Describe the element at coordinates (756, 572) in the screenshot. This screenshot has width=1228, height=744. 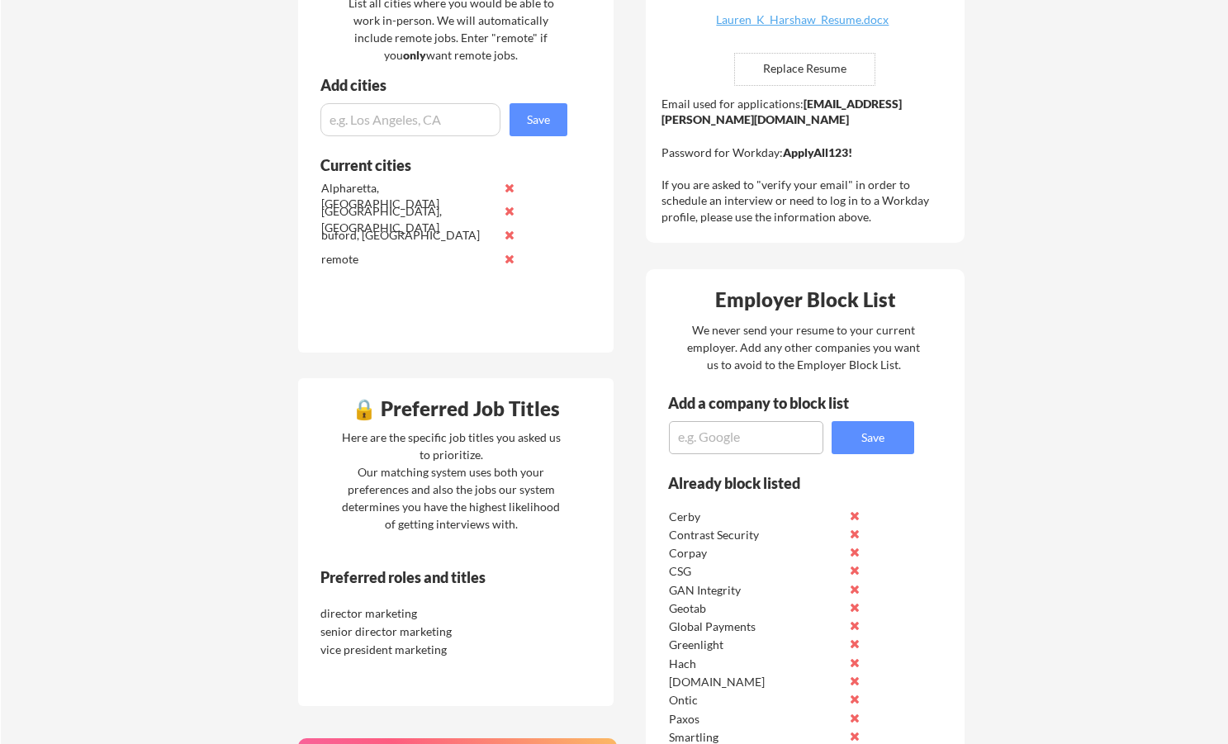
I see `div: CSG` at that location.